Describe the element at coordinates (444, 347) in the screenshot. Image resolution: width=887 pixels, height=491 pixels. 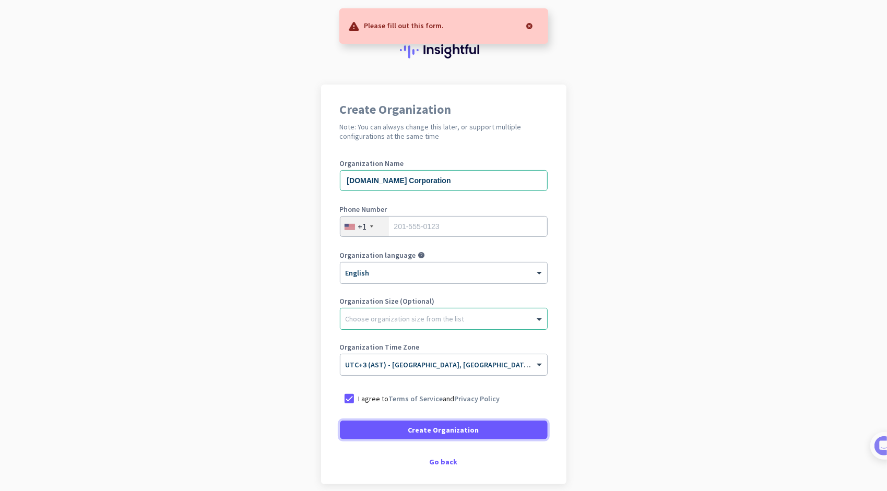
I see `label: Organization Time Zone` at that location.